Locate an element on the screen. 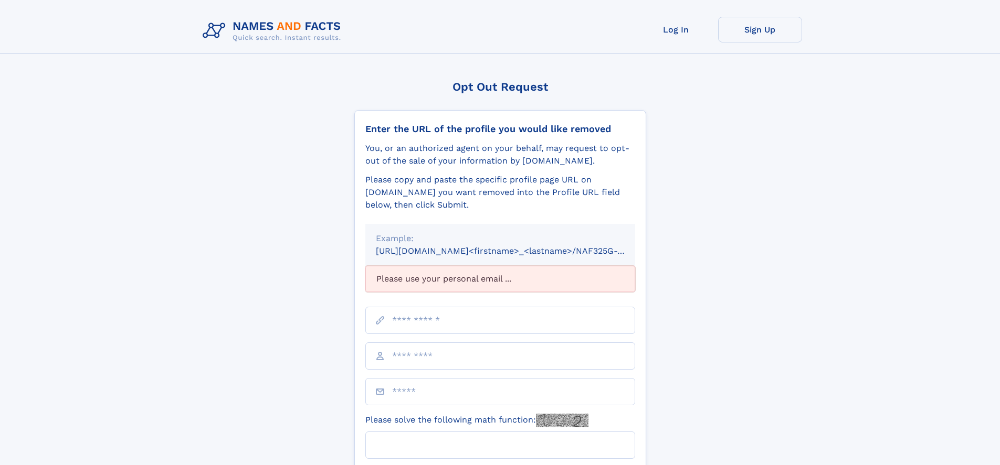  a: Log In is located at coordinates (676, 29).